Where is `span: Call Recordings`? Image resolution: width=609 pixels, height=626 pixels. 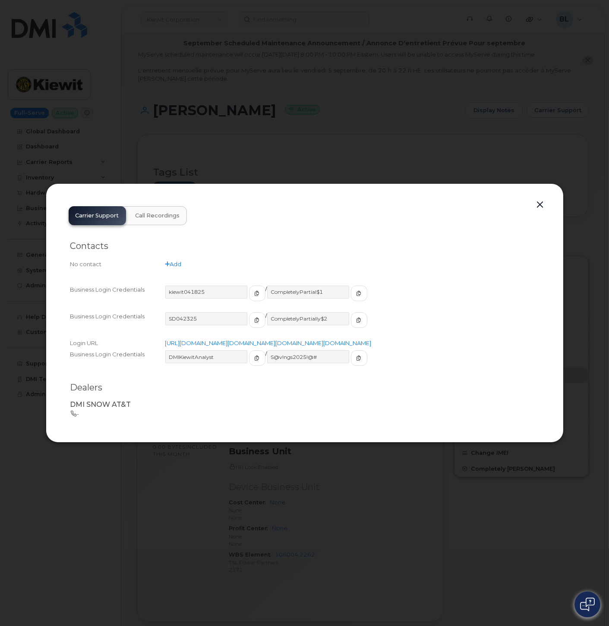 span: Call Recordings is located at coordinates (158, 216).